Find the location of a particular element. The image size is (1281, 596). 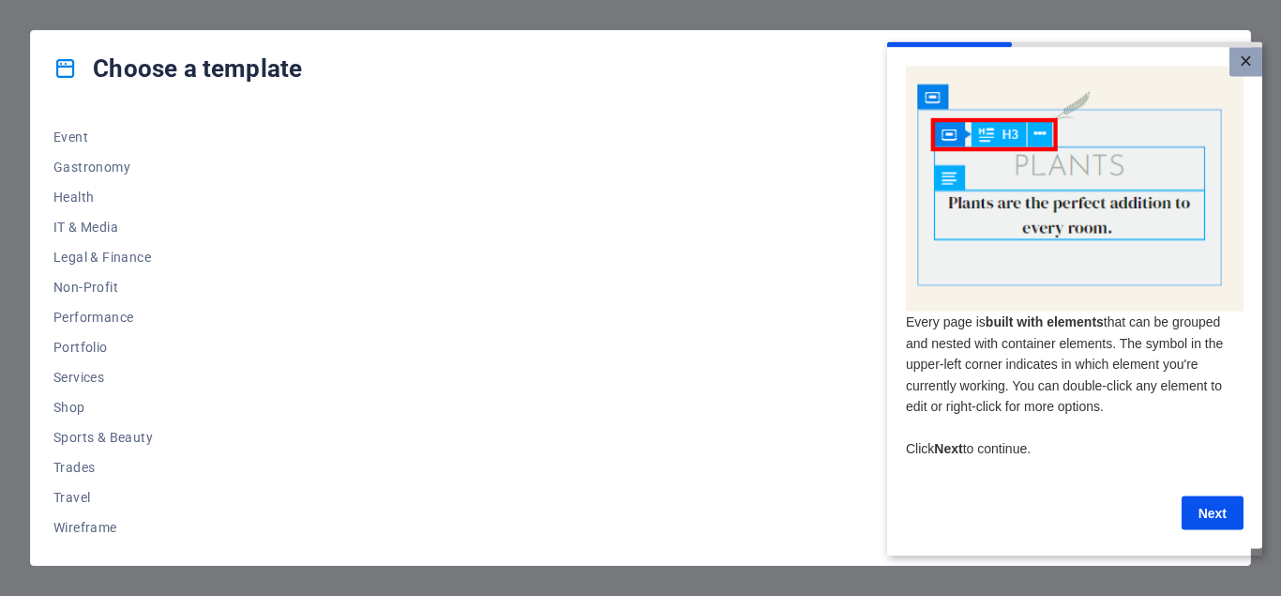

span: Shop is located at coordinates (114, 407).